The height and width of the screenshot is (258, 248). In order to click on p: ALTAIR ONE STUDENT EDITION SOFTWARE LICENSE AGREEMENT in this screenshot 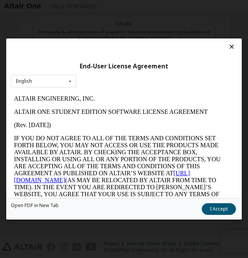, I will do `click(113, 20)`.